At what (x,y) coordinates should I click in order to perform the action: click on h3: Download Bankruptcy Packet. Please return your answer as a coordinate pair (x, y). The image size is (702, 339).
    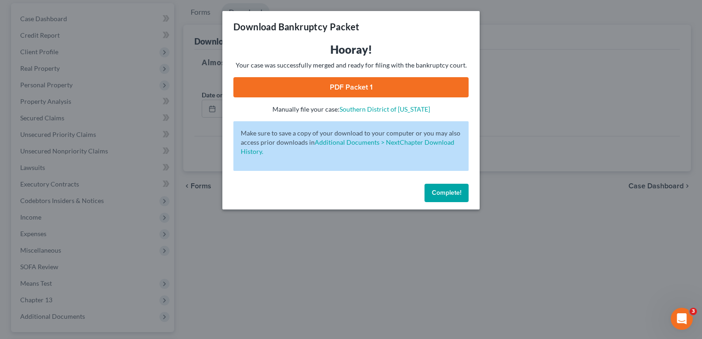
    Looking at the image, I should click on (296, 27).